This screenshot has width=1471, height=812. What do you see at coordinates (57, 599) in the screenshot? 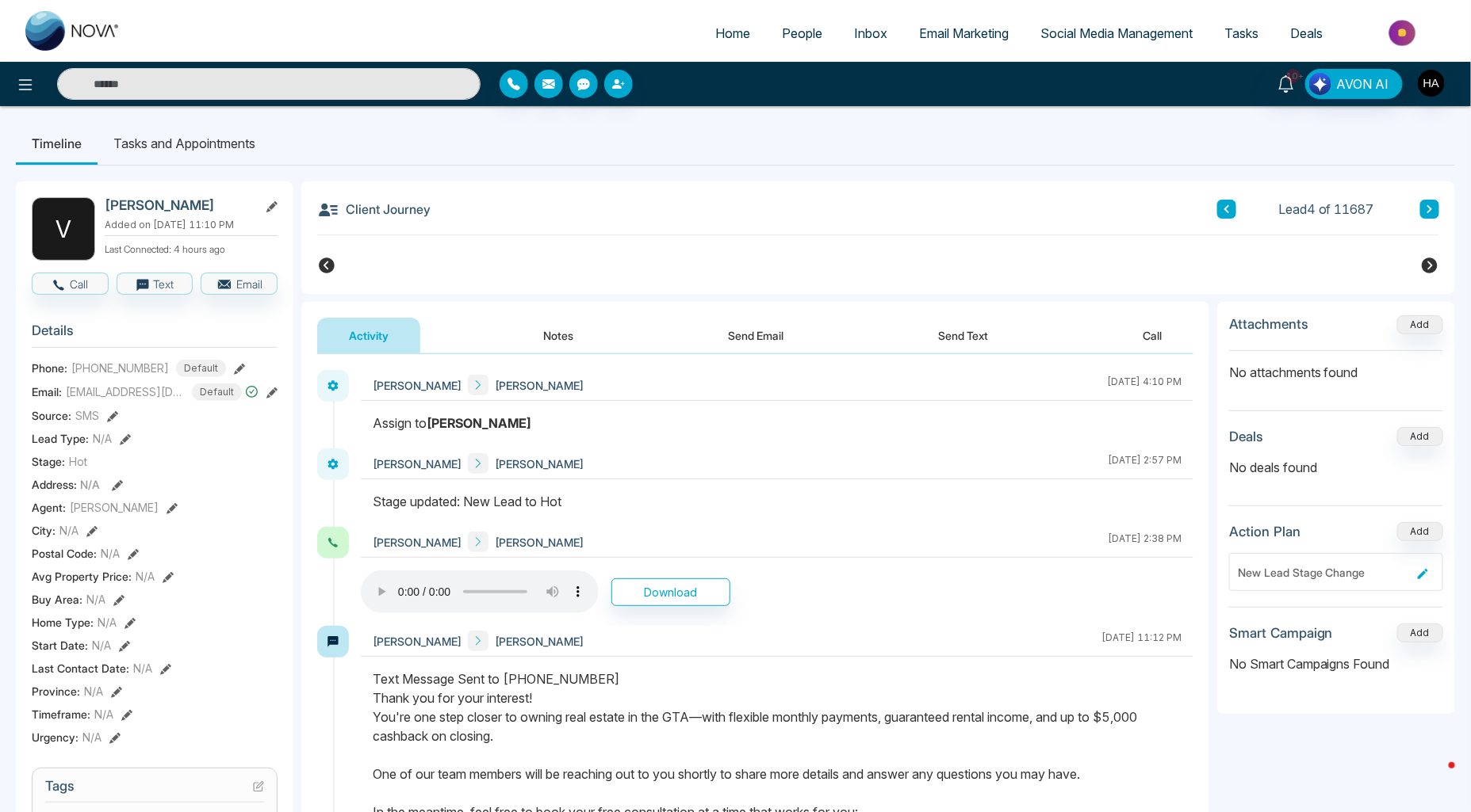
I see `span: Buy Area :` at bounding box center [57, 599].